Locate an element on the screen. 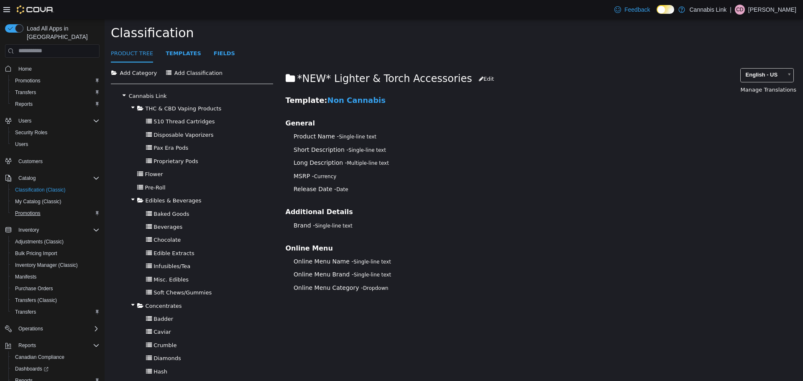 The image size is (803, 381). button: Add Classification is located at coordinates (89, 54).